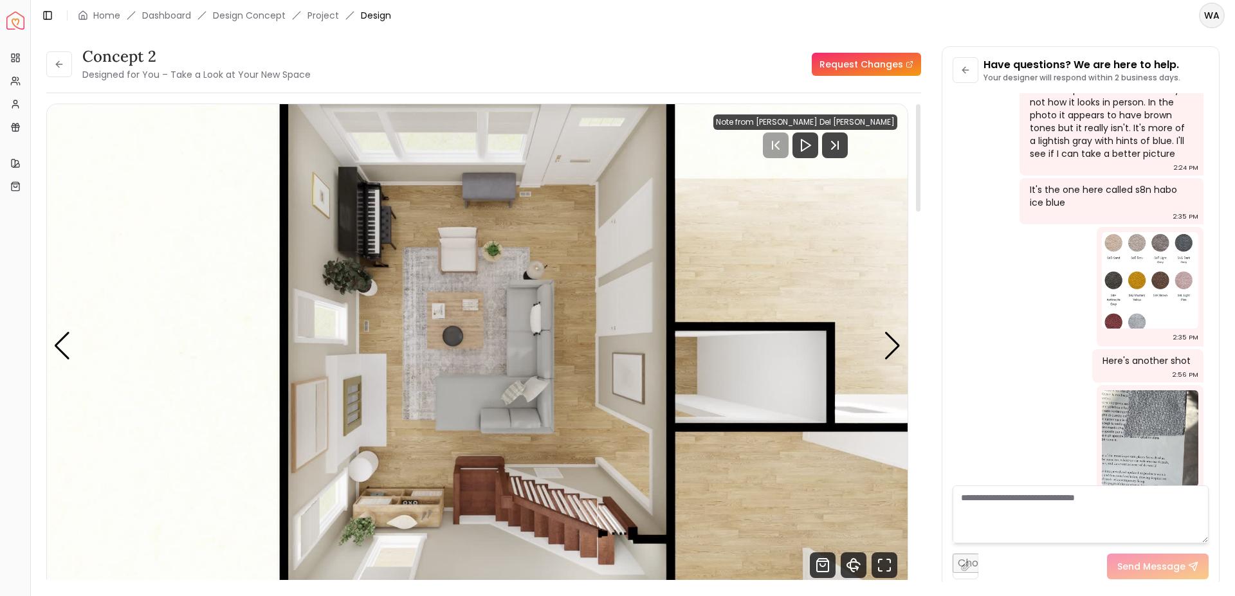  Describe the element at coordinates (196, 75) in the screenshot. I see `small: Designed for You – Take a Look at Your New Space` at that location.